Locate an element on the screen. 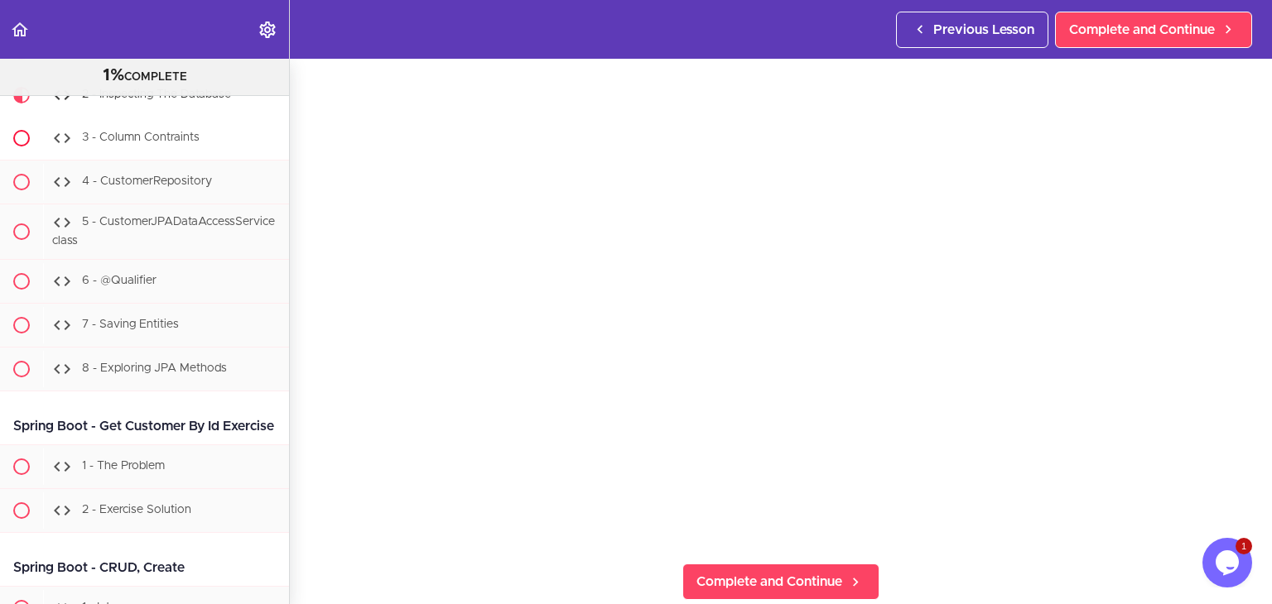 This screenshot has width=1272, height=604. div: COMPLETE is located at coordinates (144, 76).